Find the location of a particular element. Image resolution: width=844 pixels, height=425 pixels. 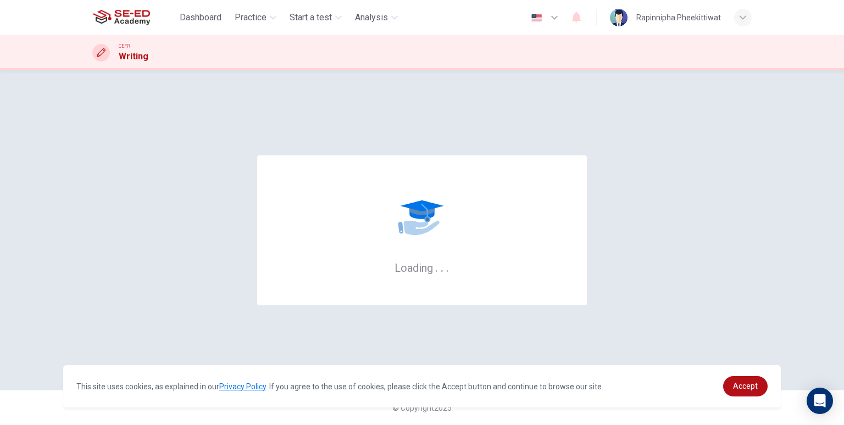

a: dismiss cookie message is located at coordinates (745, 386).